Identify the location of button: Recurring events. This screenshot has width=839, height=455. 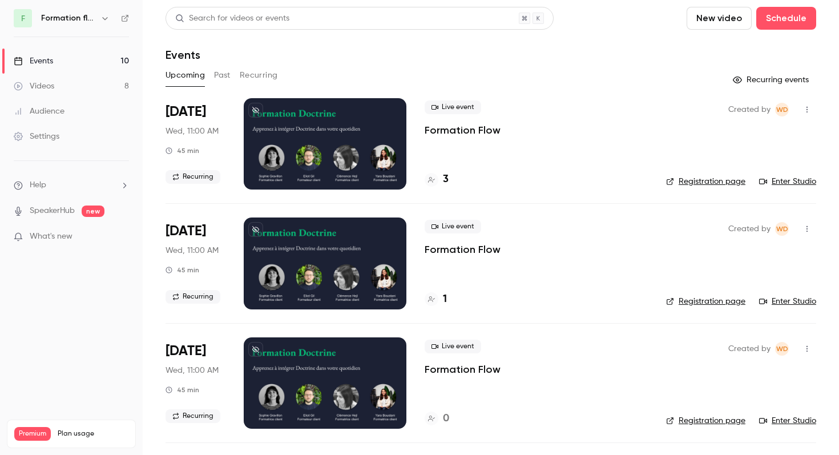
(772, 80).